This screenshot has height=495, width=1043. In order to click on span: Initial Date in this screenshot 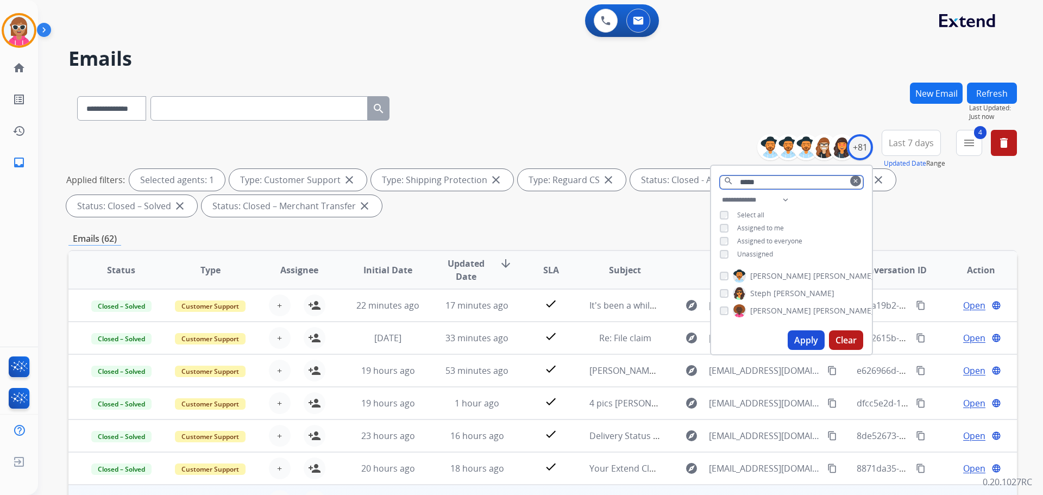, I will do `click(388, 270)`.